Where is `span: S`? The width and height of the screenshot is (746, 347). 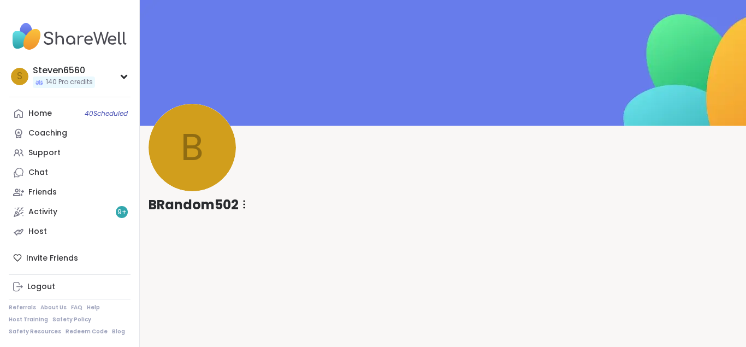 span: S is located at coordinates (20, 76).